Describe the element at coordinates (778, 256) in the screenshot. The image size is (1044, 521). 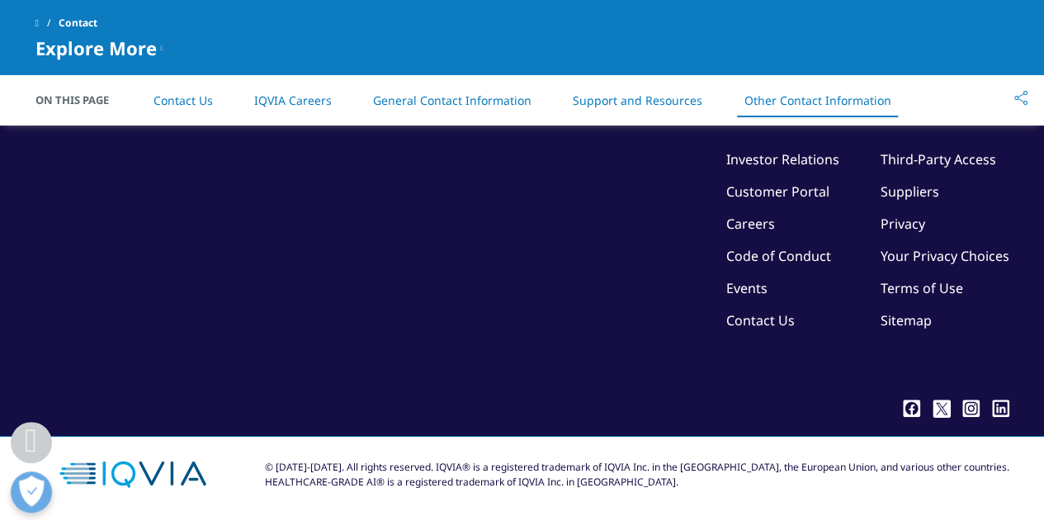
I see `a: Code of Conduct` at that location.